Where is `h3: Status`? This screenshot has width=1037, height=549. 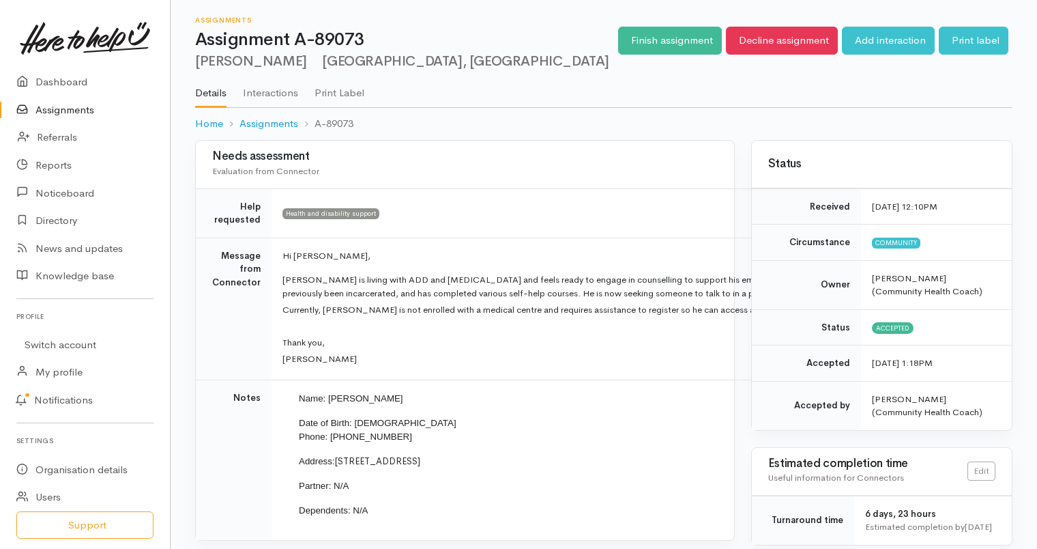 h3: Status is located at coordinates (882, 164).